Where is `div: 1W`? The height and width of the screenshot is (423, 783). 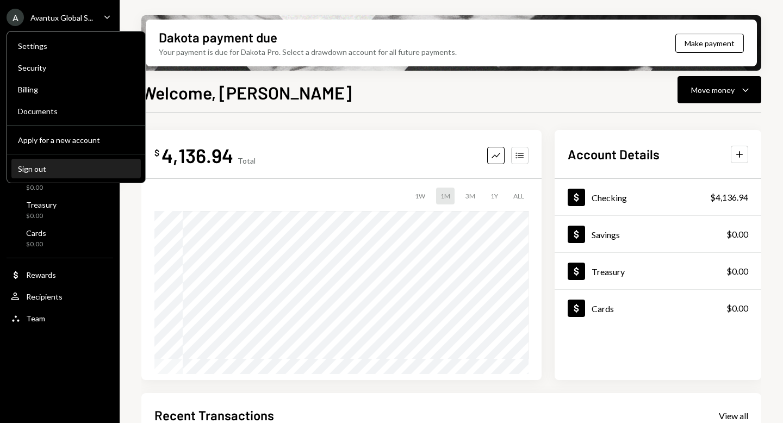
div: 1W is located at coordinates (420, 196).